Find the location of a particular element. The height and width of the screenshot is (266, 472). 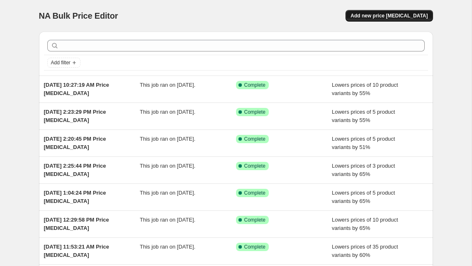

span: Lowers prices of 5 product variants by 55% is located at coordinates (363, 116).